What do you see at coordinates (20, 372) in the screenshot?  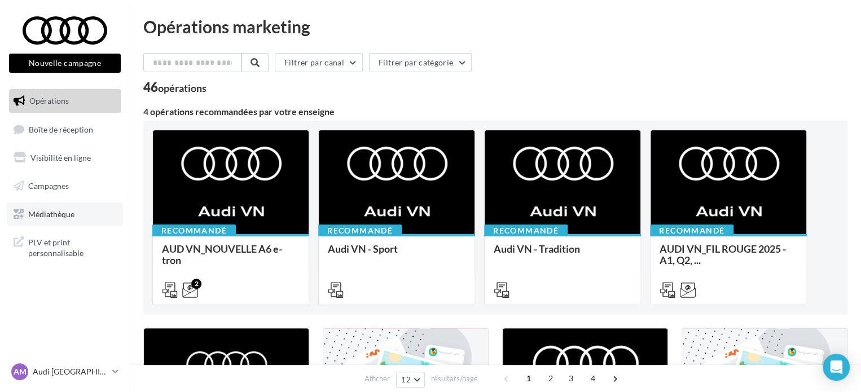 I see `span: AM` at bounding box center [20, 372].